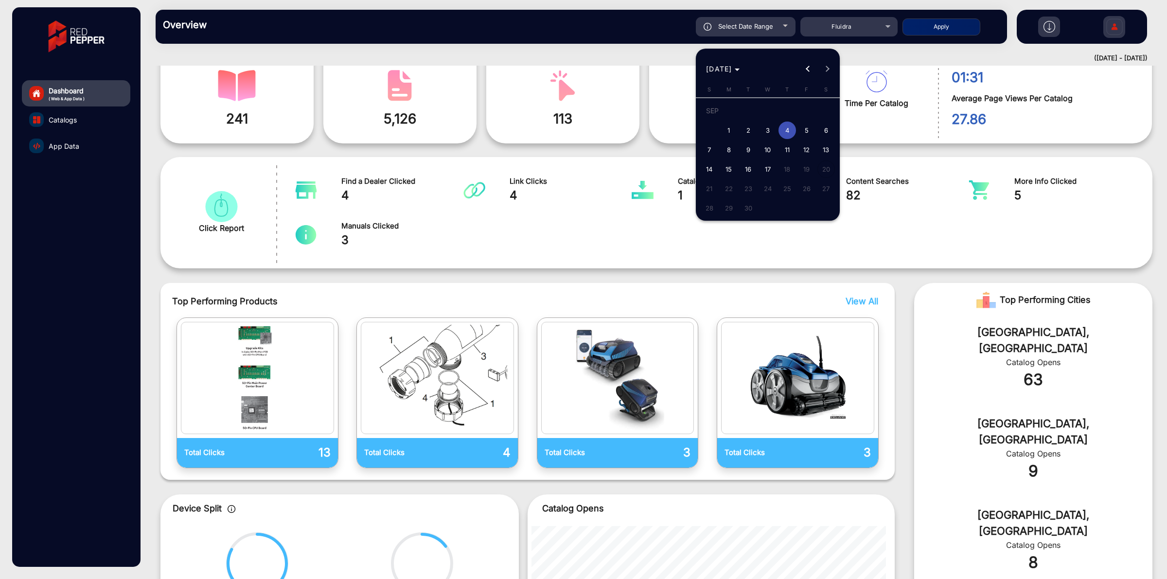 Image resolution: width=1167 pixels, height=579 pixels. Describe the element at coordinates (729, 150) in the screenshot. I see `button: September 8, 2025` at that location.